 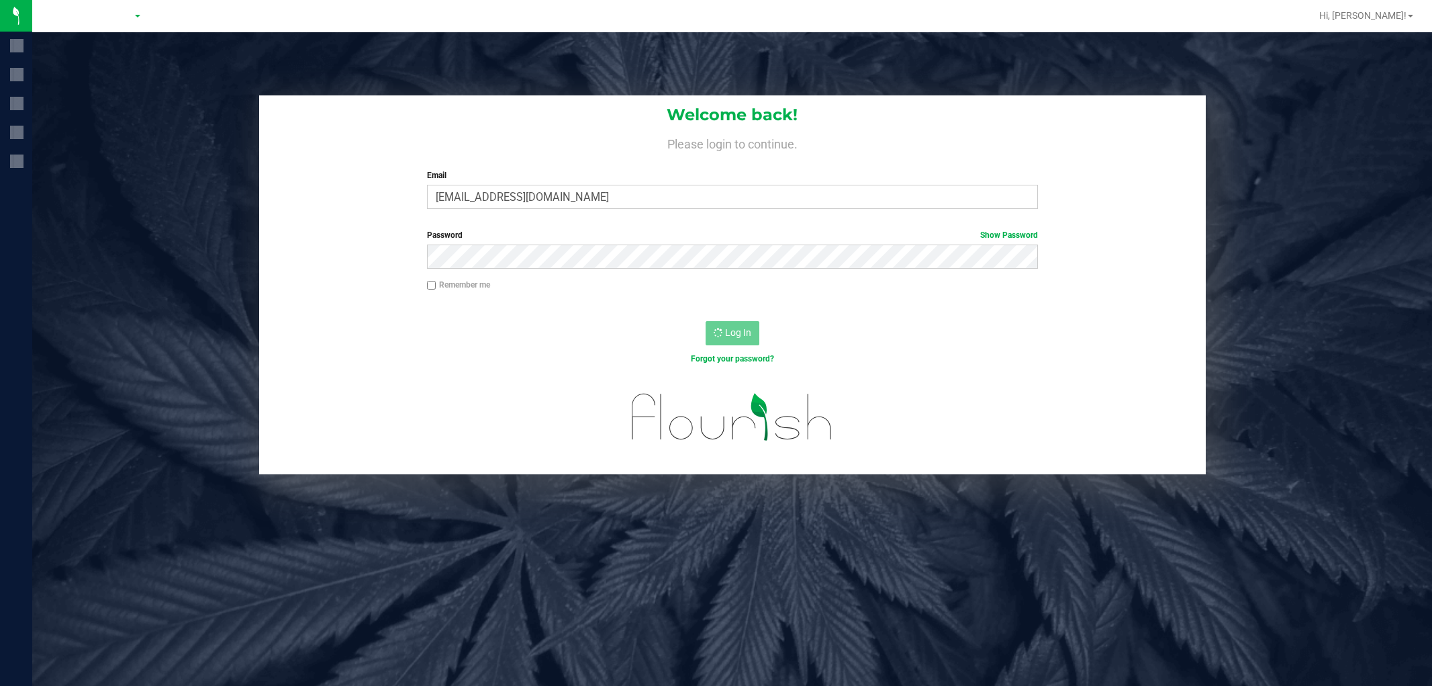 What do you see at coordinates (733, 359) in the screenshot?
I see `a: Forgot your password?` at bounding box center [733, 359].